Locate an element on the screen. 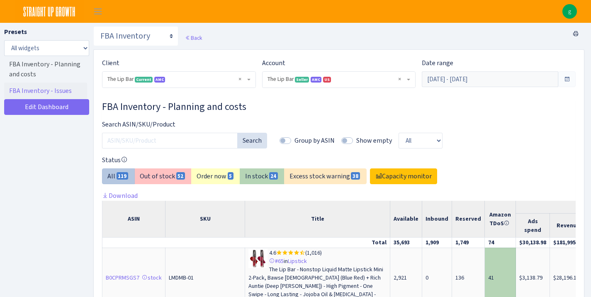 The image size is (591, 297). span: 38 is located at coordinates (355, 176).